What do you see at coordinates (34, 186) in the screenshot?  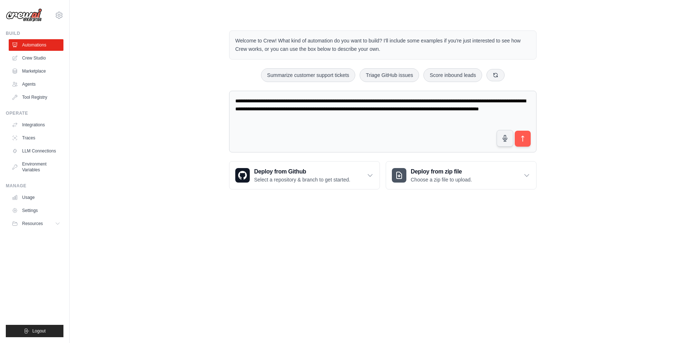 I see `div: Manage` at bounding box center [34, 186].